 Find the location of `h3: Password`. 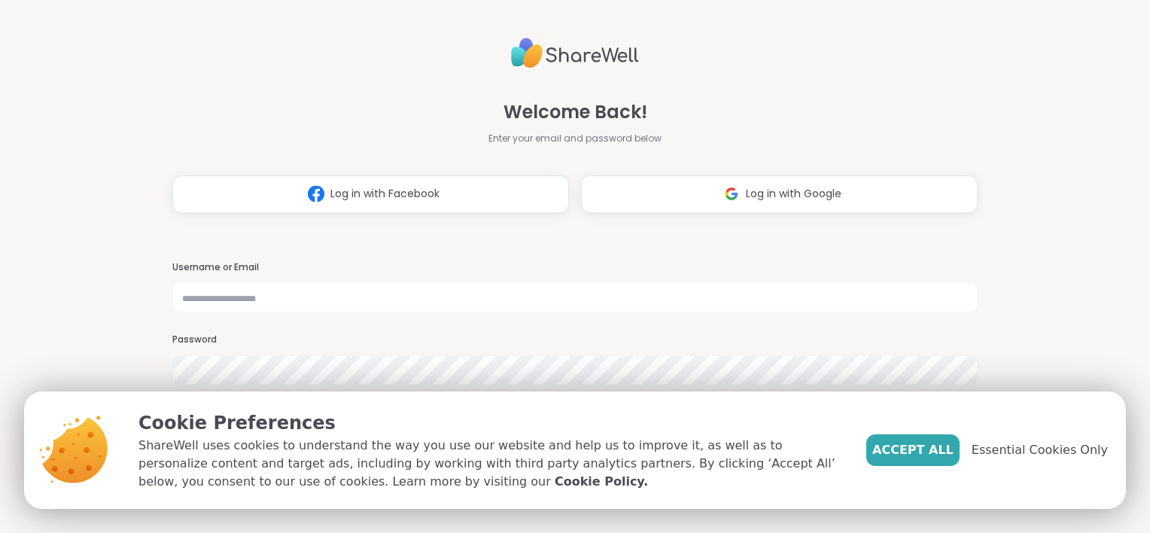

h3: Password is located at coordinates (575, 340).